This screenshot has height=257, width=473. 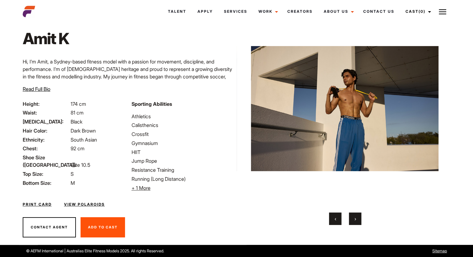 What do you see at coordinates (80, 165) in the screenshot?
I see `span: Size 10.5` at bounding box center [80, 165].